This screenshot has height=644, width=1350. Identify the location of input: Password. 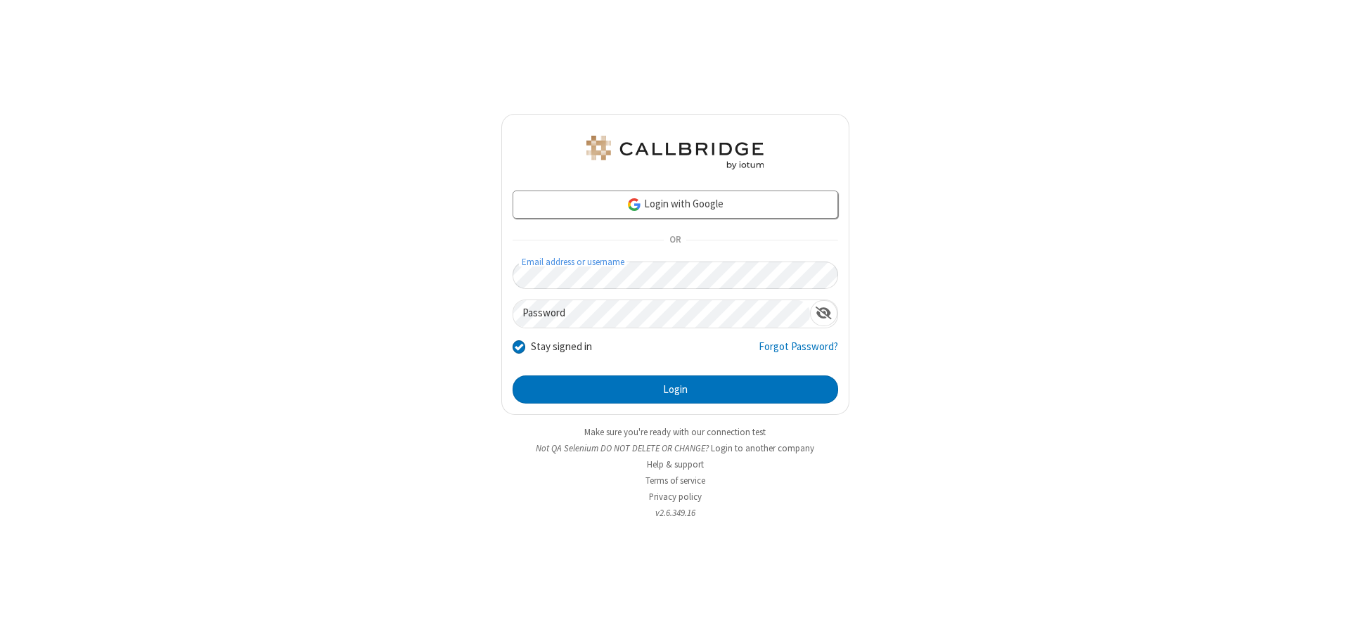
(661, 314).